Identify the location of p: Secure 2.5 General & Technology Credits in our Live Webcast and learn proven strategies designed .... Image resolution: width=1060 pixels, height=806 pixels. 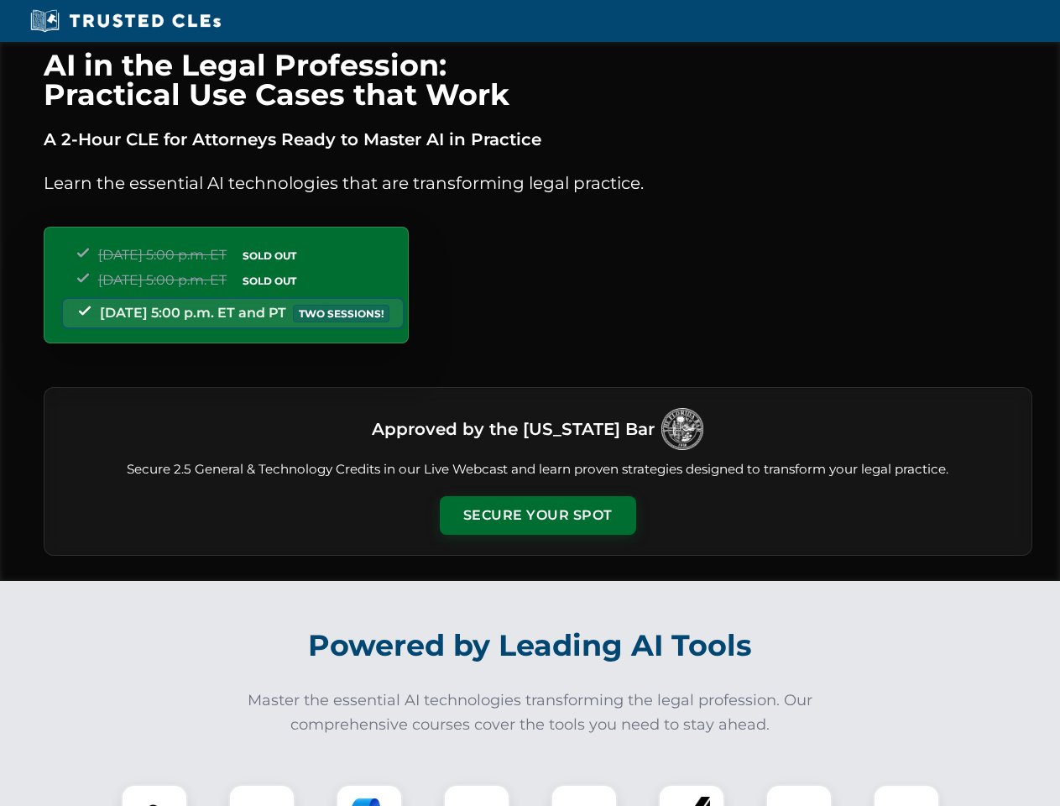
(538, 469).